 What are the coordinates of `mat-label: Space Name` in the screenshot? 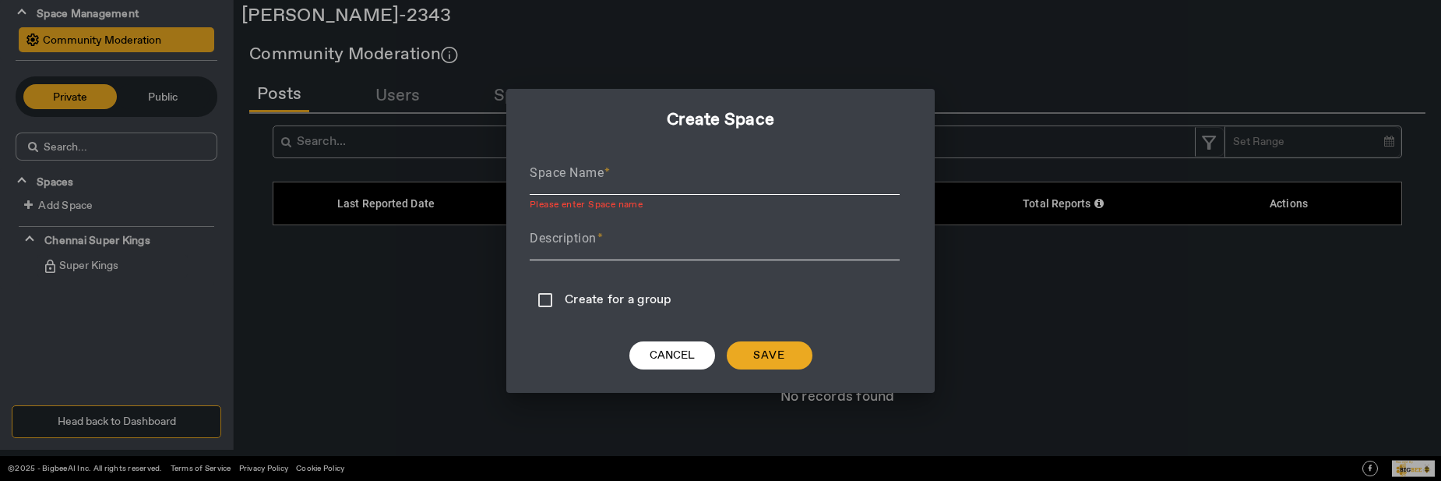 It's located at (566, 171).